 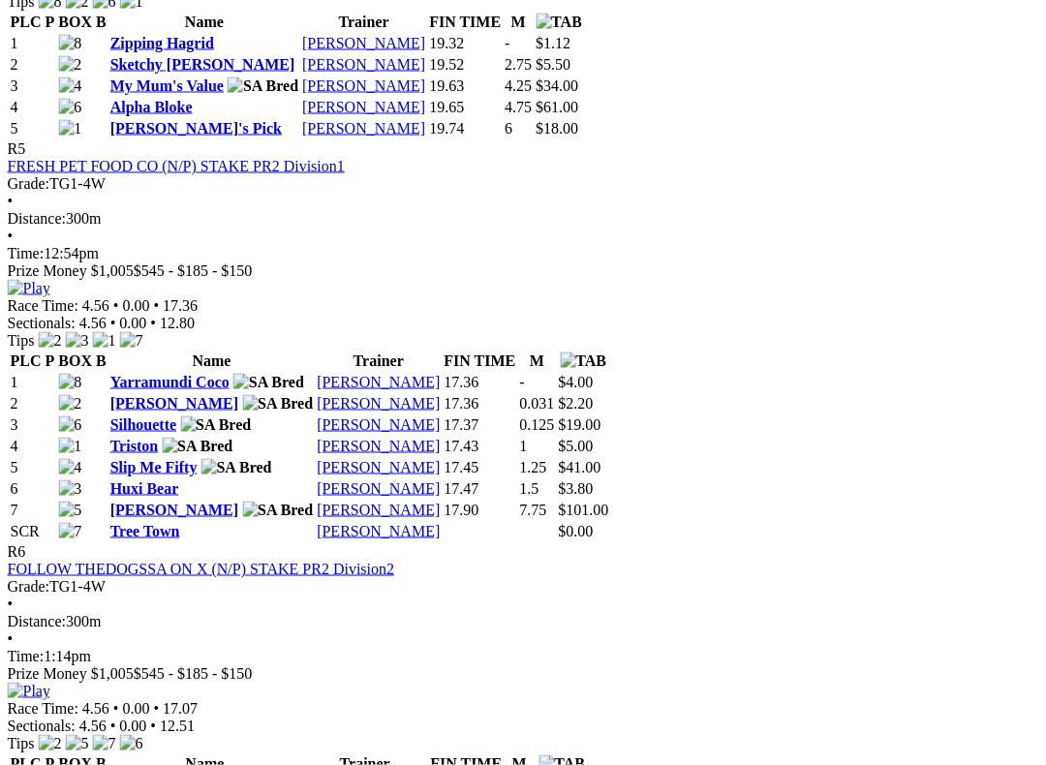 I want to click on span: Tips, so click(x=21, y=340).